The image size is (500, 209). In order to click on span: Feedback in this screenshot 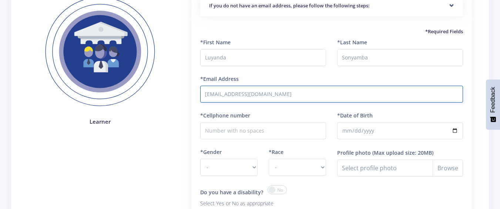, I will do `click(493, 100)`.